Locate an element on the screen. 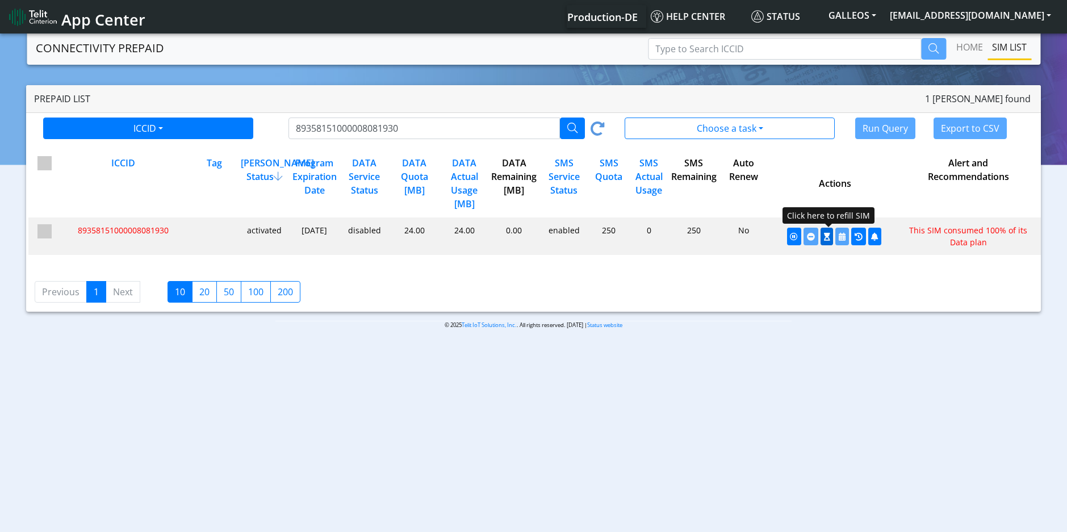 Image resolution: width=1067 pixels, height=532 pixels. button: Choose a task is located at coordinates (729, 128).